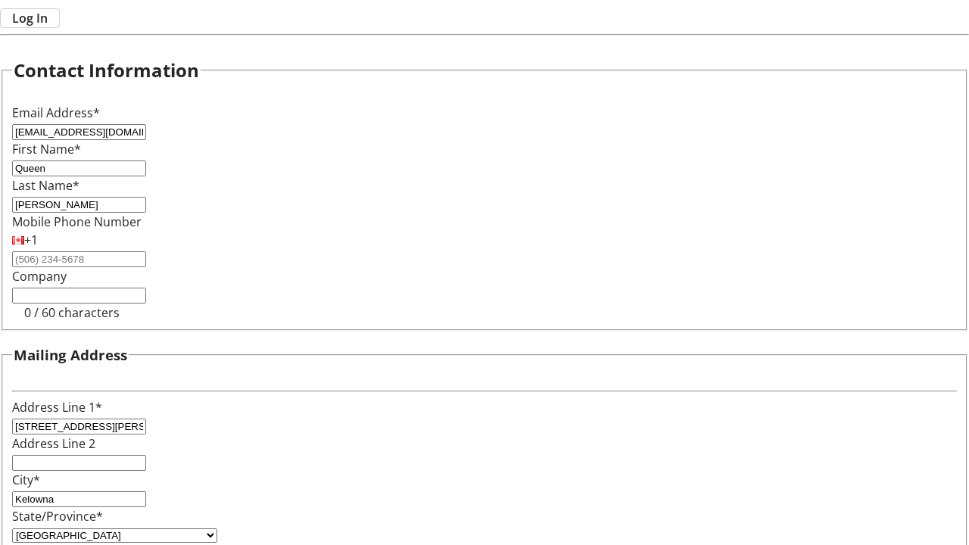 The image size is (969, 545). Describe the element at coordinates (26, 480) in the screenshot. I see `label: City*` at that location.